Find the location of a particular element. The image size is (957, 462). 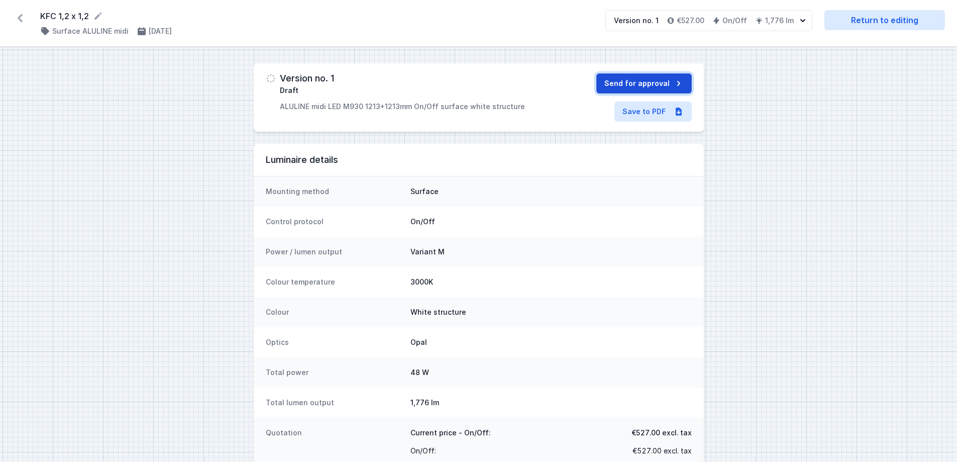

img: draft.svg is located at coordinates (271, 78).